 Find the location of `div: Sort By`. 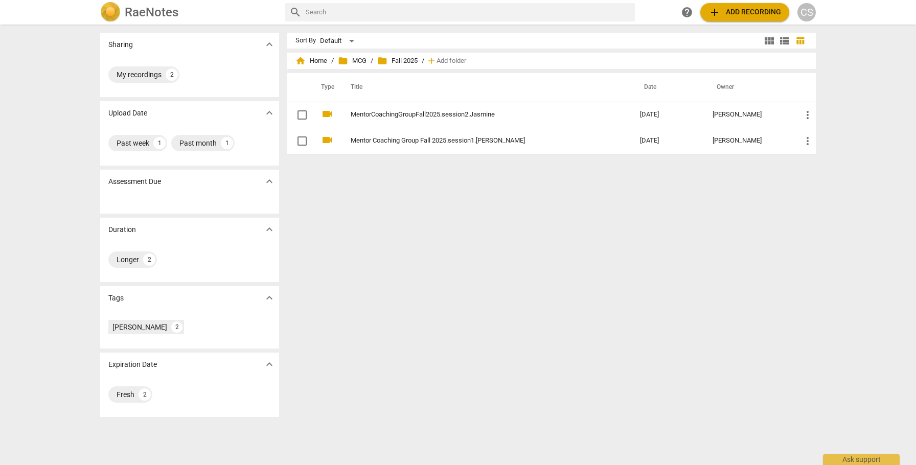

div: Sort By is located at coordinates (306, 40).